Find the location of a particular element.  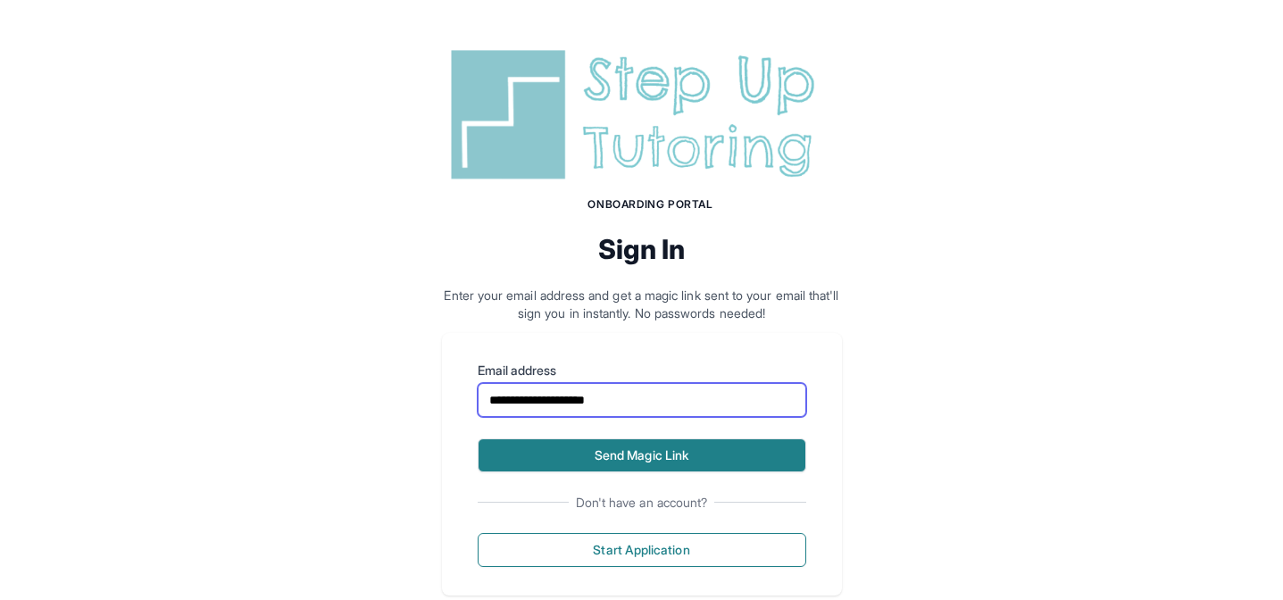

button: Send Magic Link is located at coordinates (642, 455).